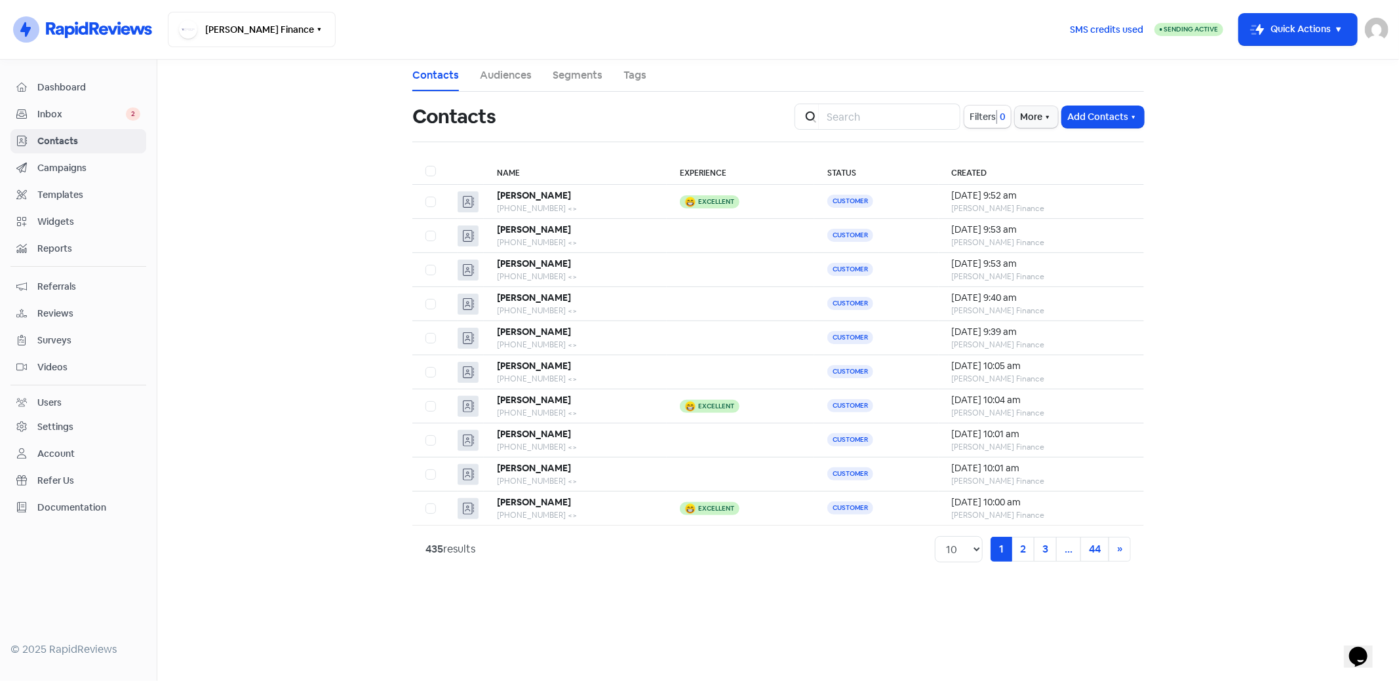  What do you see at coordinates (741, 171) in the screenshot?
I see `th: Experience` at bounding box center [741, 171].